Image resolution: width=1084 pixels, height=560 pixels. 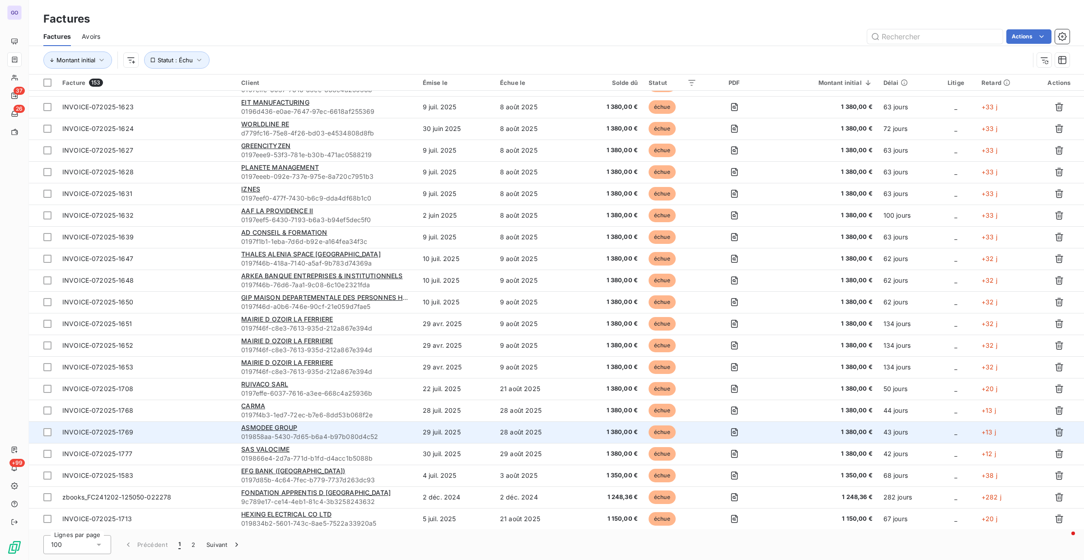 I want to click on span: Montant initial, so click(x=76, y=60).